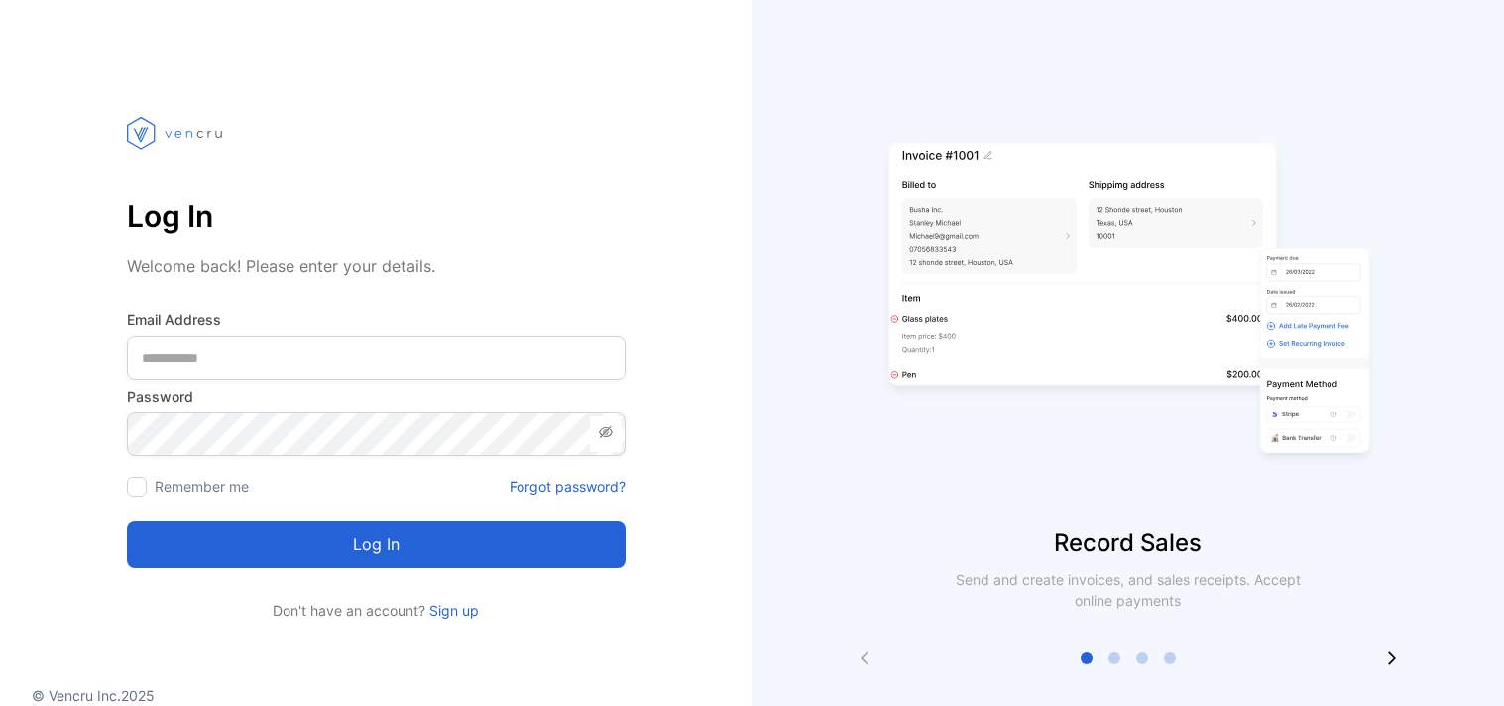 The image size is (1504, 706). I want to click on label: Password, so click(376, 396).